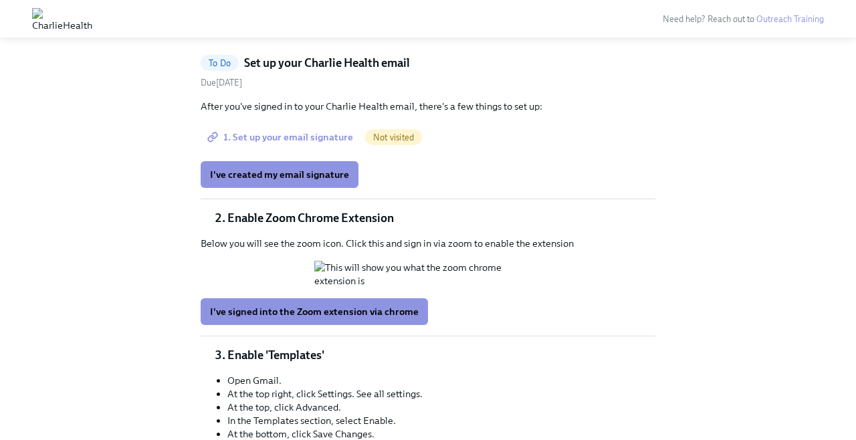 This screenshot has height=440, width=856. I want to click on span: I've created my email signature, so click(280, 175).